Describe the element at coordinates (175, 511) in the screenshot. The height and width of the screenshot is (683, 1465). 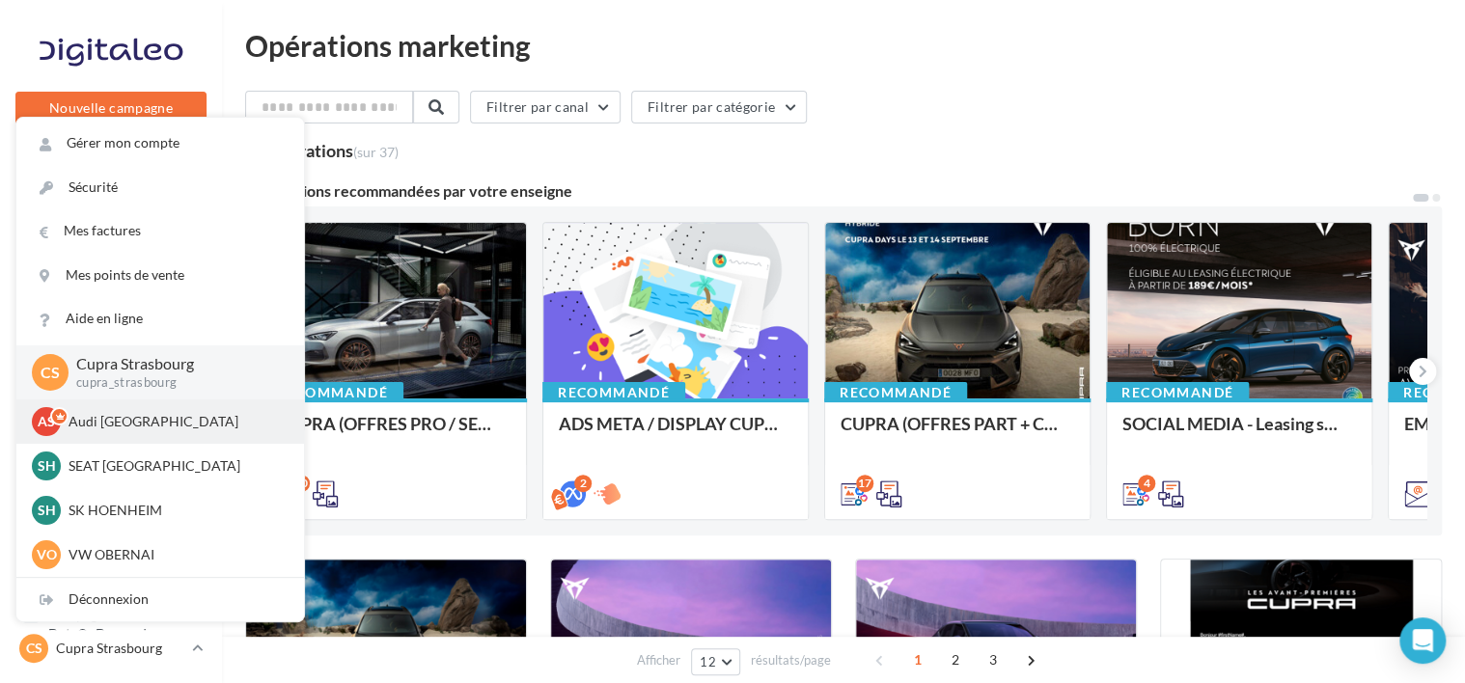
I see `p: SK HOENHEIM` at that location.